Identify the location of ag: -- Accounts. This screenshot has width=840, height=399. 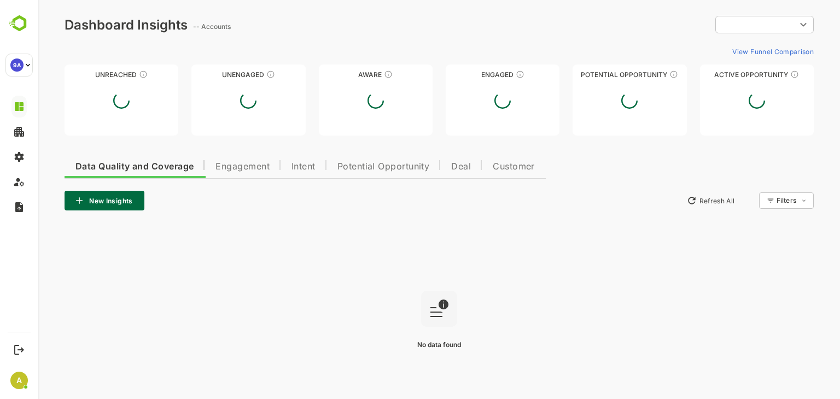
(175, 26).